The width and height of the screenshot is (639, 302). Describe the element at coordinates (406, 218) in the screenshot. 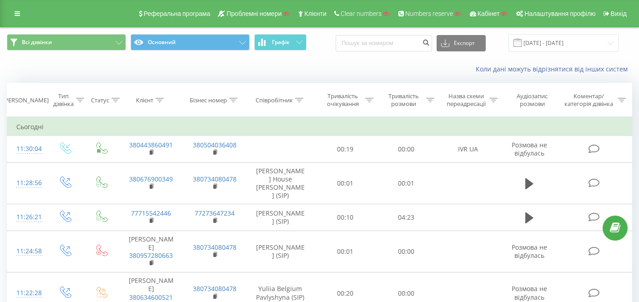

I see `td: 04:23` at that location.